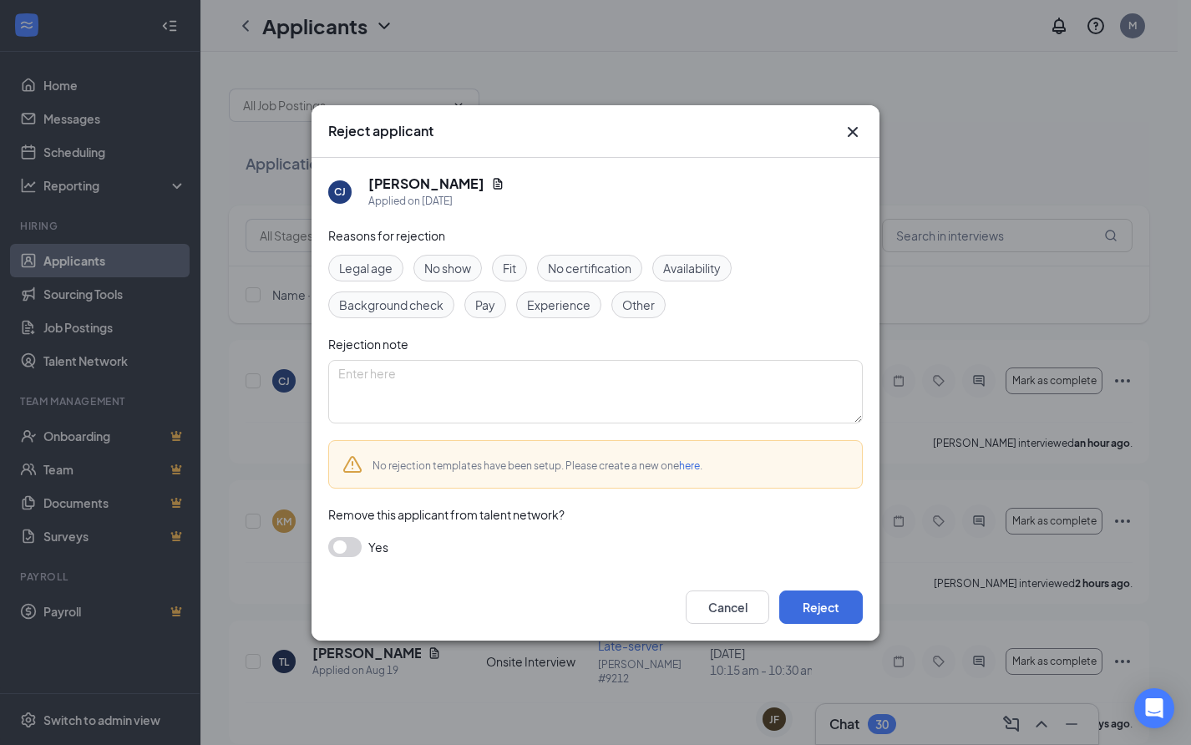 The image size is (1191, 745). What do you see at coordinates (853, 132) in the screenshot?
I see `button: Close` at bounding box center [853, 132].